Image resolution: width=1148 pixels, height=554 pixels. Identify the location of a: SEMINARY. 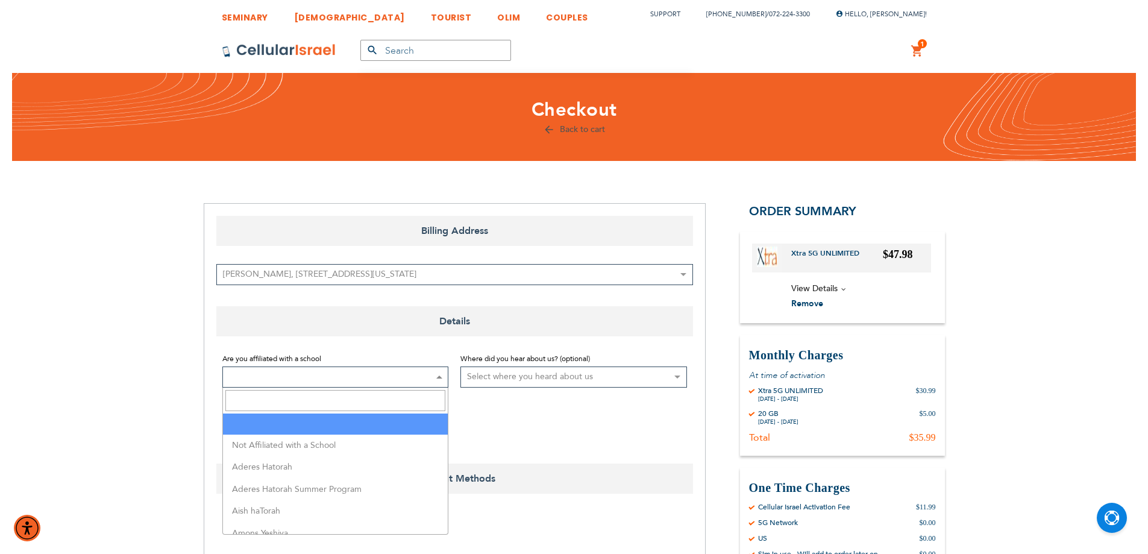
(245, 14).